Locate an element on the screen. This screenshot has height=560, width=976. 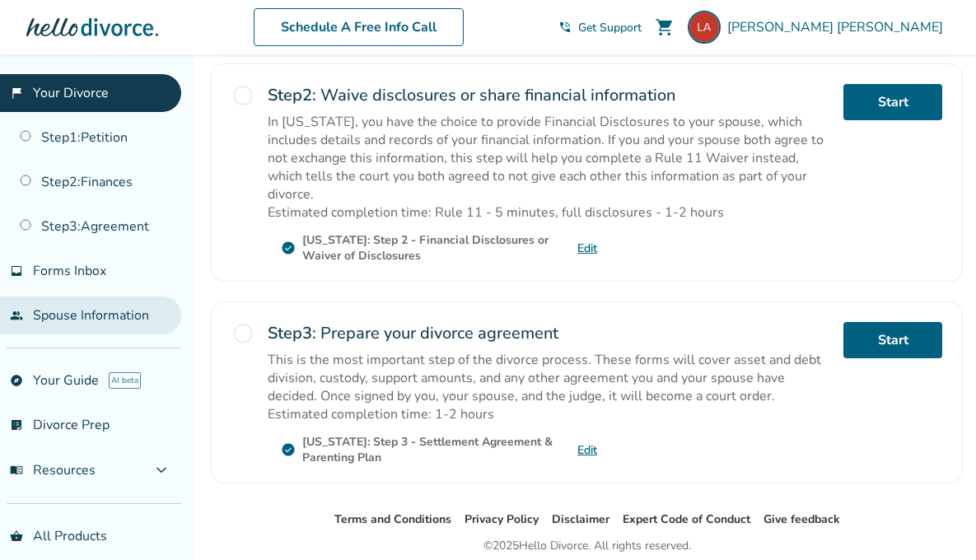
span: inbox is located at coordinates (16, 271).